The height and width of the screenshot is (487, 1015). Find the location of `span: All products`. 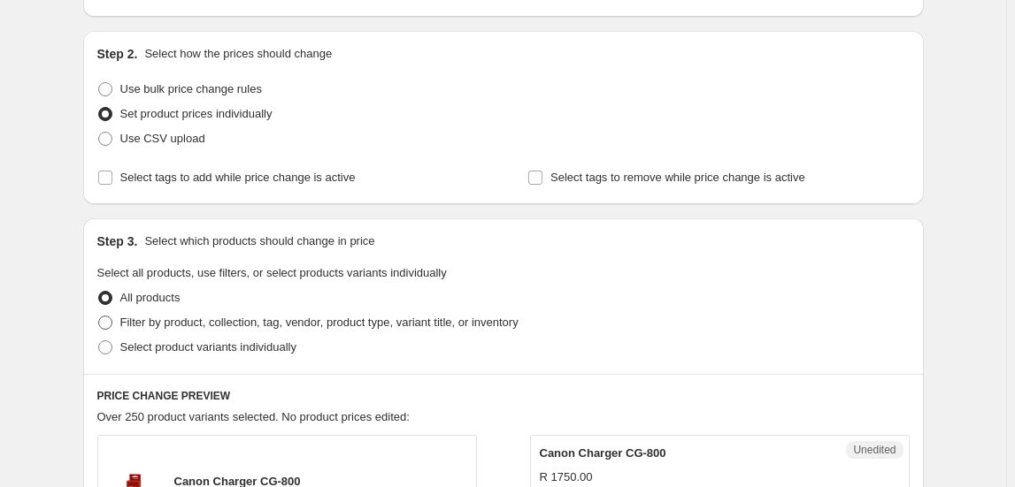

span: All products is located at coordinates (150, 297).